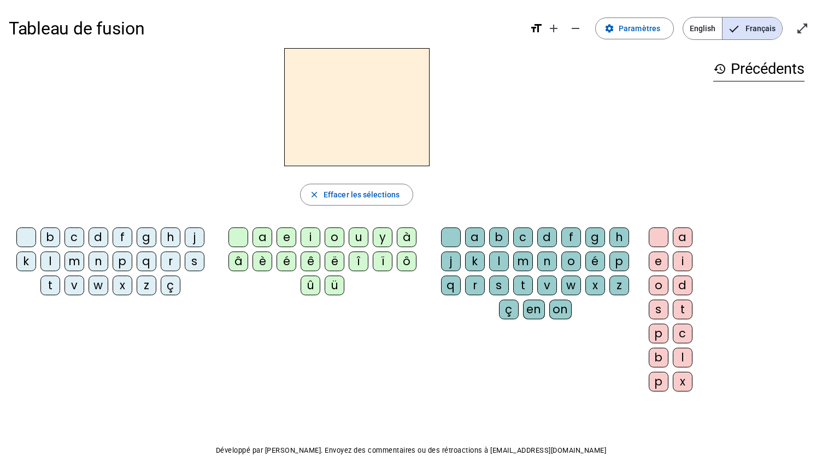 This screenshot has height=456, width=822. I want to click on div: u, so click(358, 237).